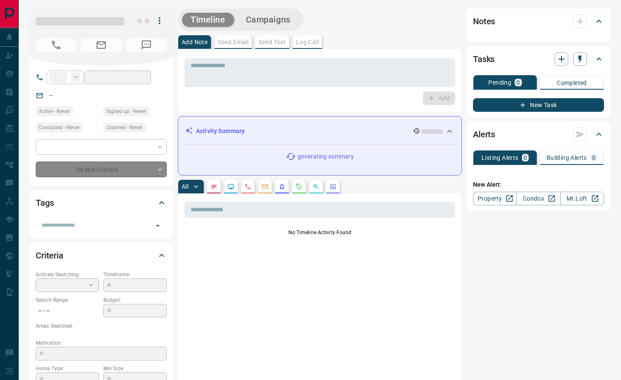 Image resolution: width=621 pixels, height=380 pixels. I want to click on p: Add Note, so click(194, 42).